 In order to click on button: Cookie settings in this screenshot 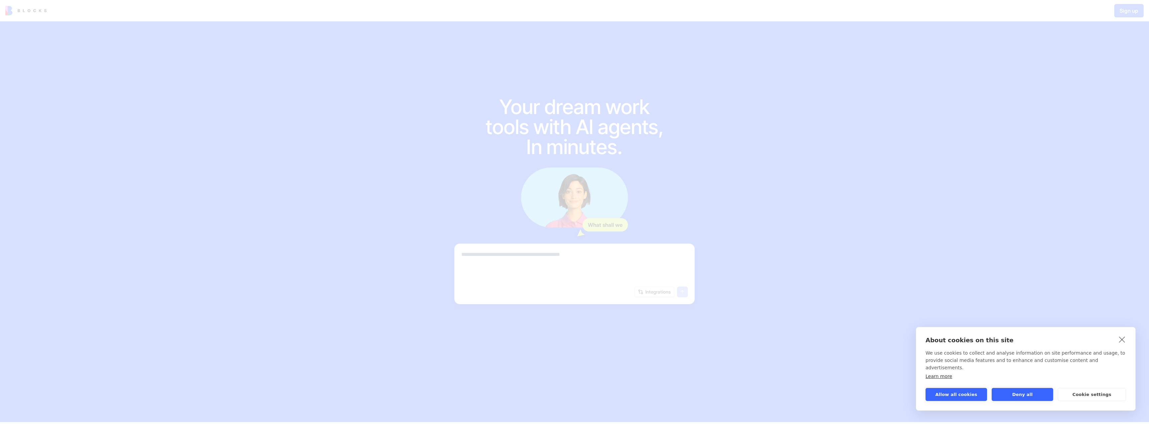, I will do `click(1091, 395)`.